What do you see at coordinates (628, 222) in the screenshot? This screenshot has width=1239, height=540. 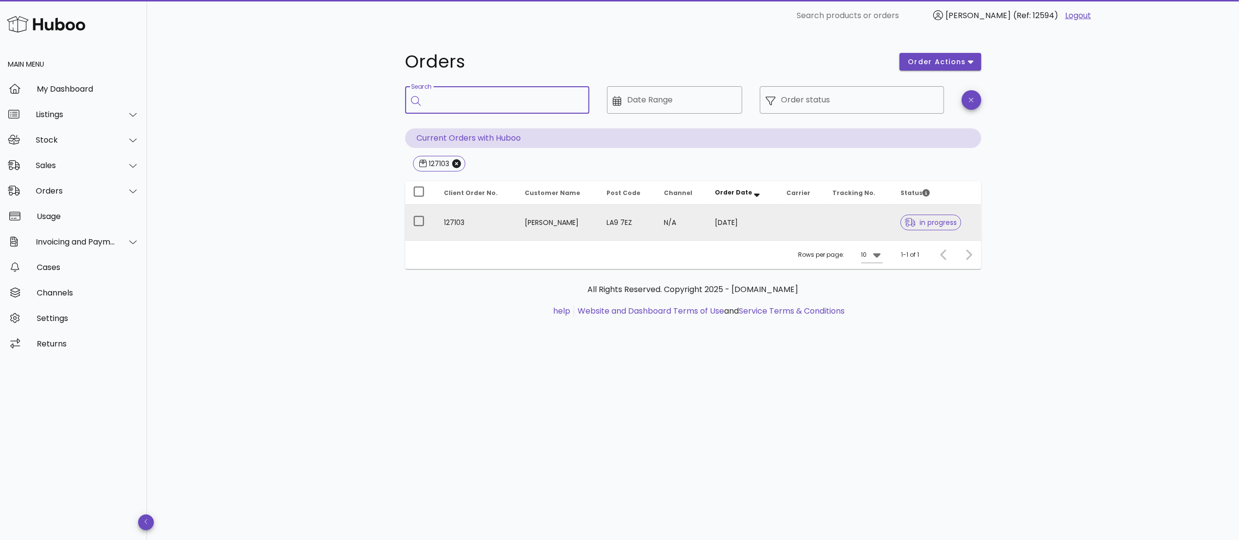 I see `td: LA9 7EZ` at bounding box center [628, 222].